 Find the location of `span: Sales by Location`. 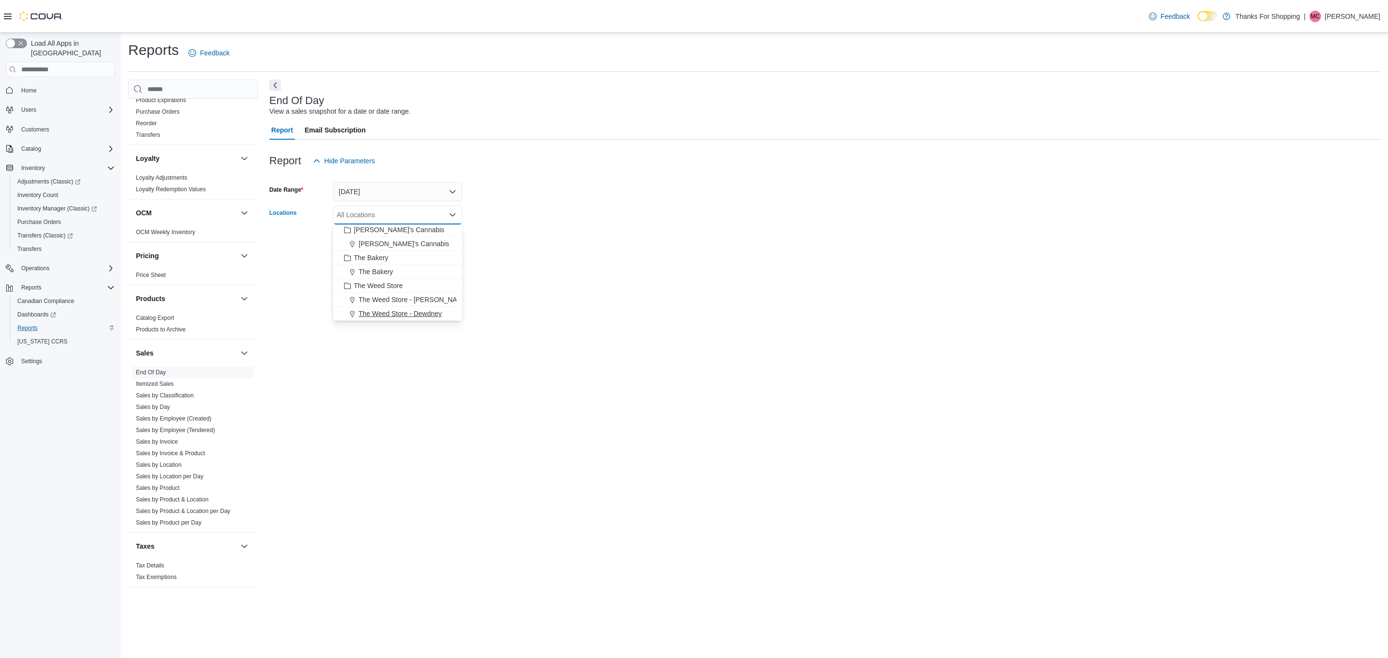

span: Sales by Location is located at coordinates (159, 465).